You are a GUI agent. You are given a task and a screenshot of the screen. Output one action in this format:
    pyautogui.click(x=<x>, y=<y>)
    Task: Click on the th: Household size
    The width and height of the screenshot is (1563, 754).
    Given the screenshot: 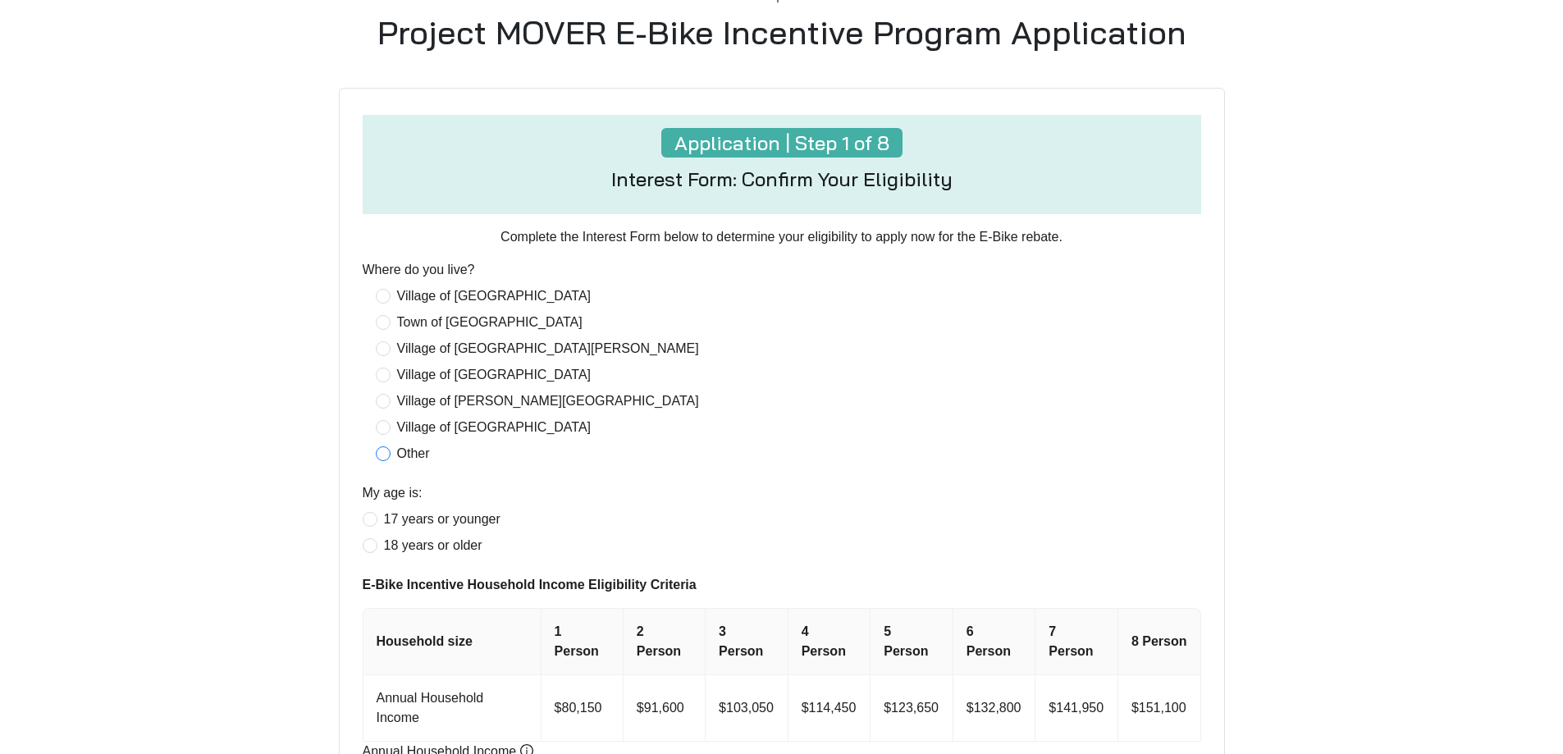 What is the action you would take?
    pyautogui.click(x=452, y=642)
    